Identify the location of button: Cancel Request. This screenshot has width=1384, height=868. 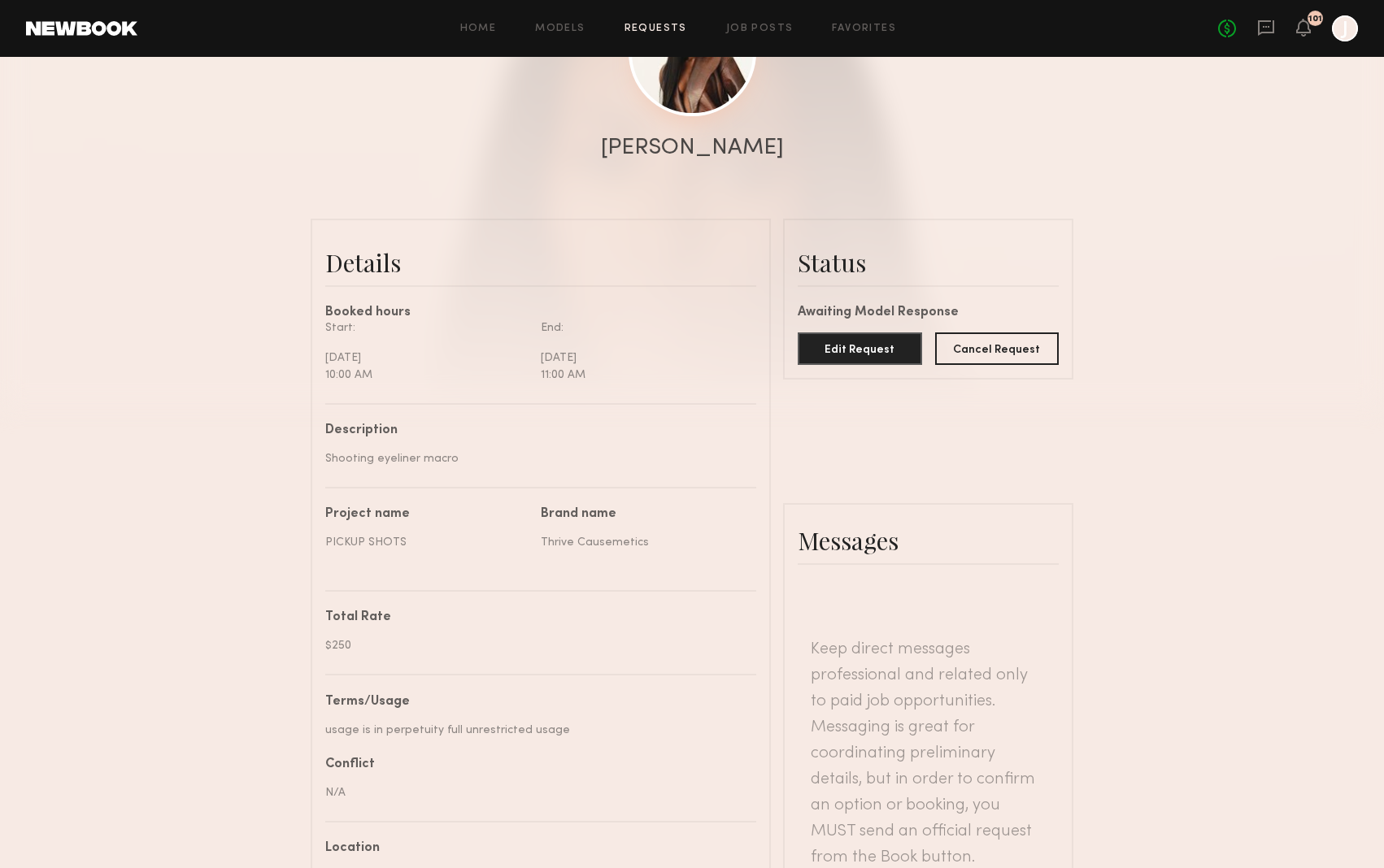
(997, 349).